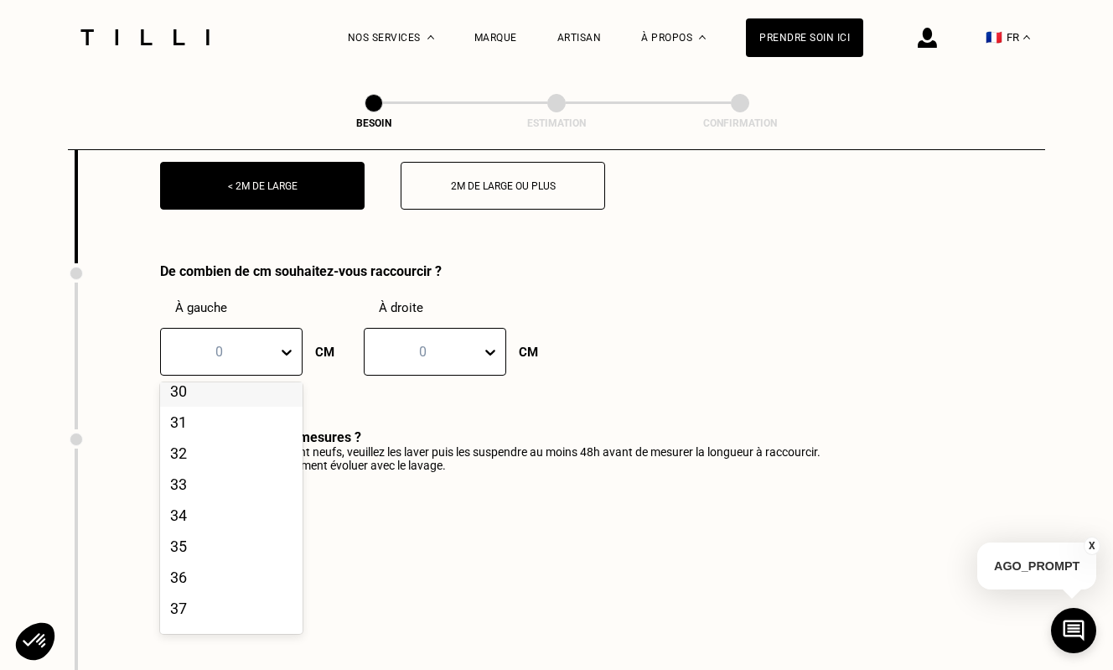 This screenshot has height=670, width=1113. What do you see at coordinates (805, 38) in the screenshot?
I see `div: Prendre soin ici` at bounding box center [805, 38].